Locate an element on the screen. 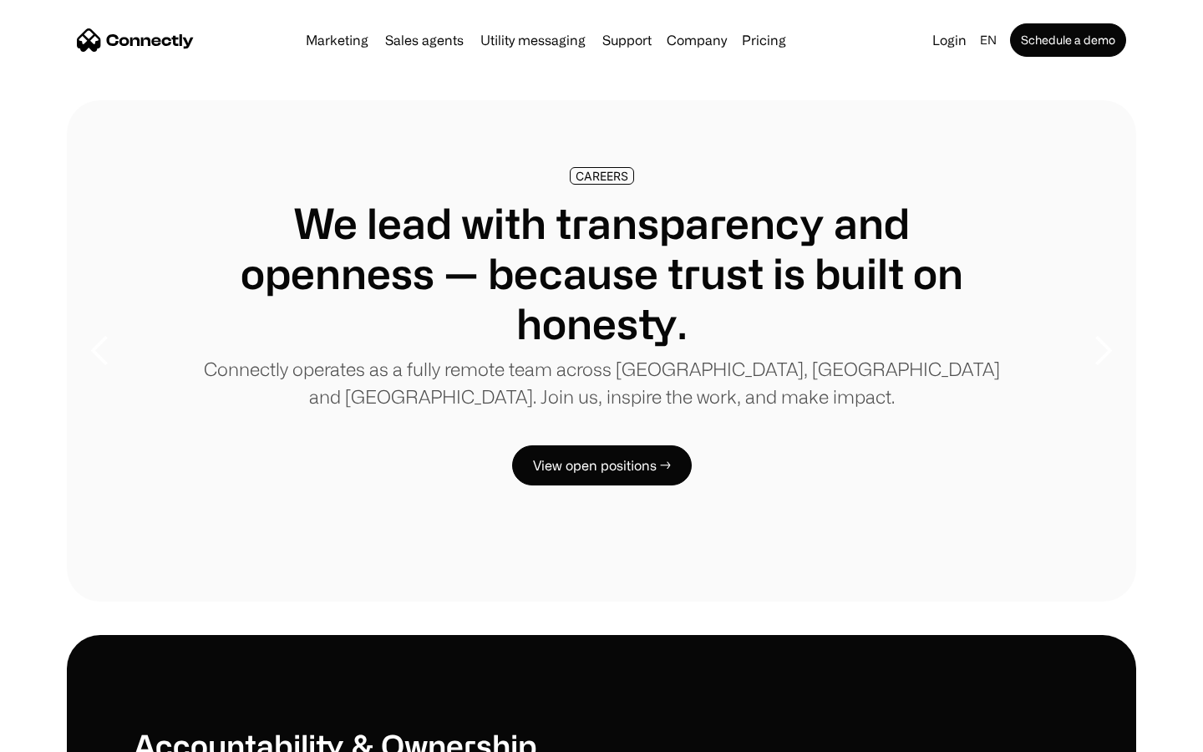 The width and height of the screenshot is (1203, 752). a: Support is located at coordinates (627, 40).